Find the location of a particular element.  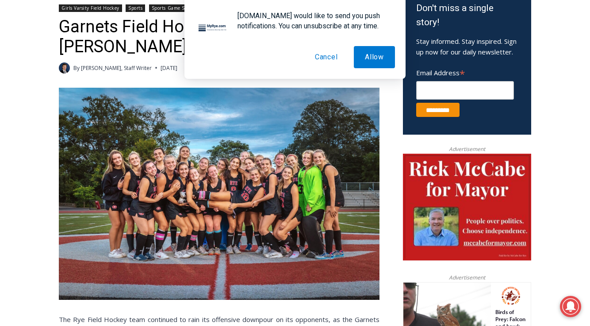

a: McCabe for Mayor is located at coordinates (467, 207).